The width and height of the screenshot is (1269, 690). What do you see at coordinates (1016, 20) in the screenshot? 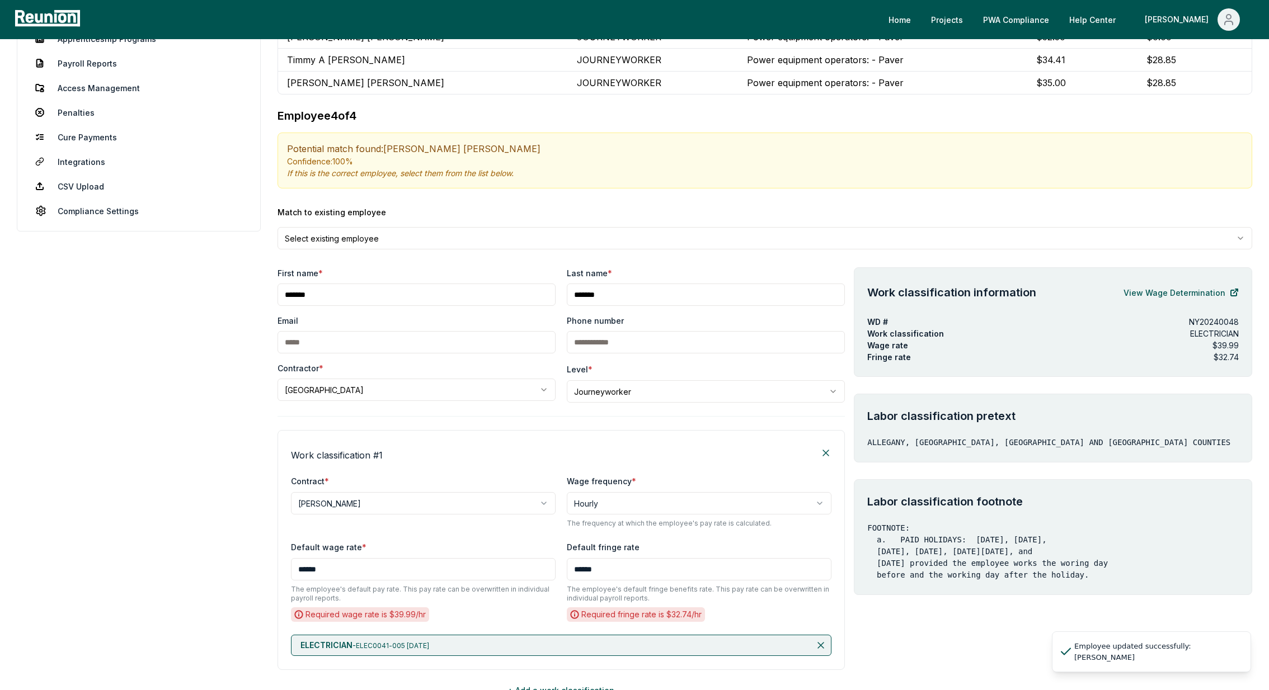
I see `a: PWA Compliance` at bounding box center [1016, 20].